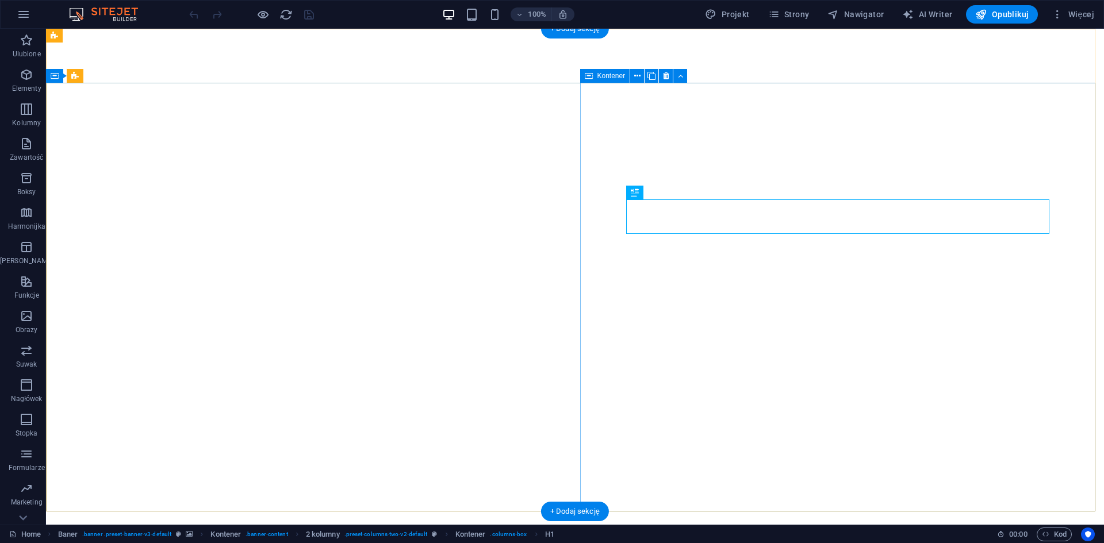 Image resolution: width=1104 pixels, height=543 pixels. I want to click on p: Formularze, so click(26, 468).